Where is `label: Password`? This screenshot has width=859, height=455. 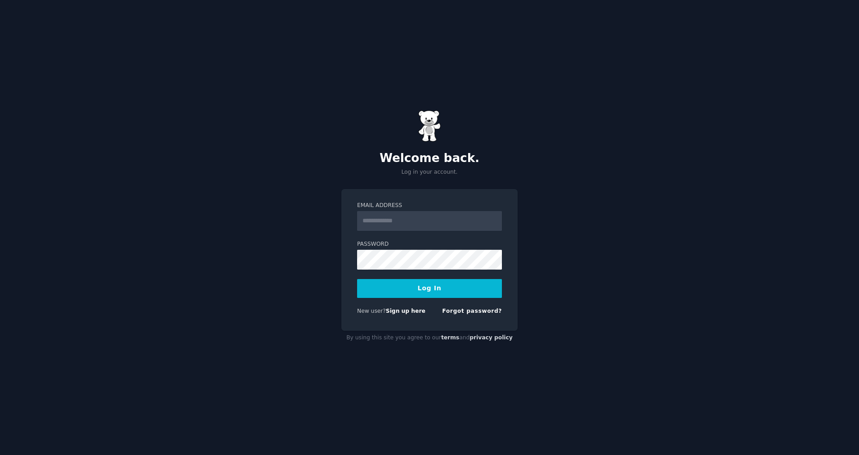 label: Password is located at coordinates (429, 244).